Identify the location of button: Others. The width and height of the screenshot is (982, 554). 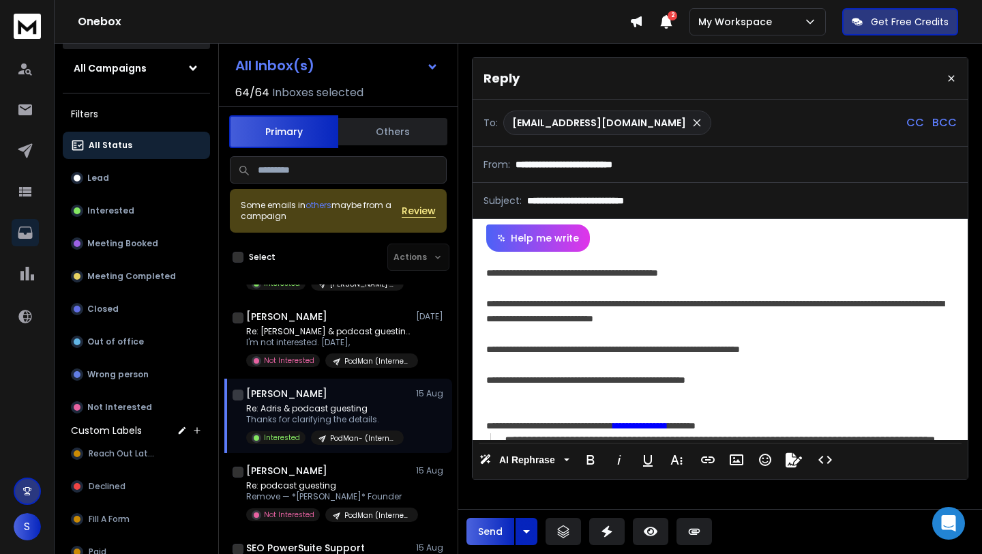
(393, 132).